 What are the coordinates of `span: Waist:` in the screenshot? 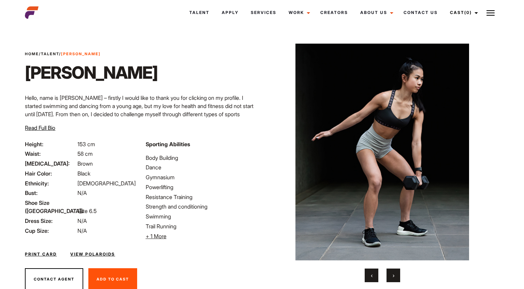 It's located at (50, 154).